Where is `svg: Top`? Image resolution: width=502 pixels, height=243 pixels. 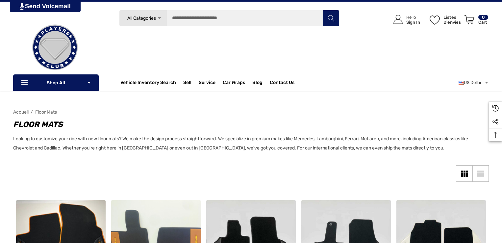 svg: Top is located at coordinates (495, 135).